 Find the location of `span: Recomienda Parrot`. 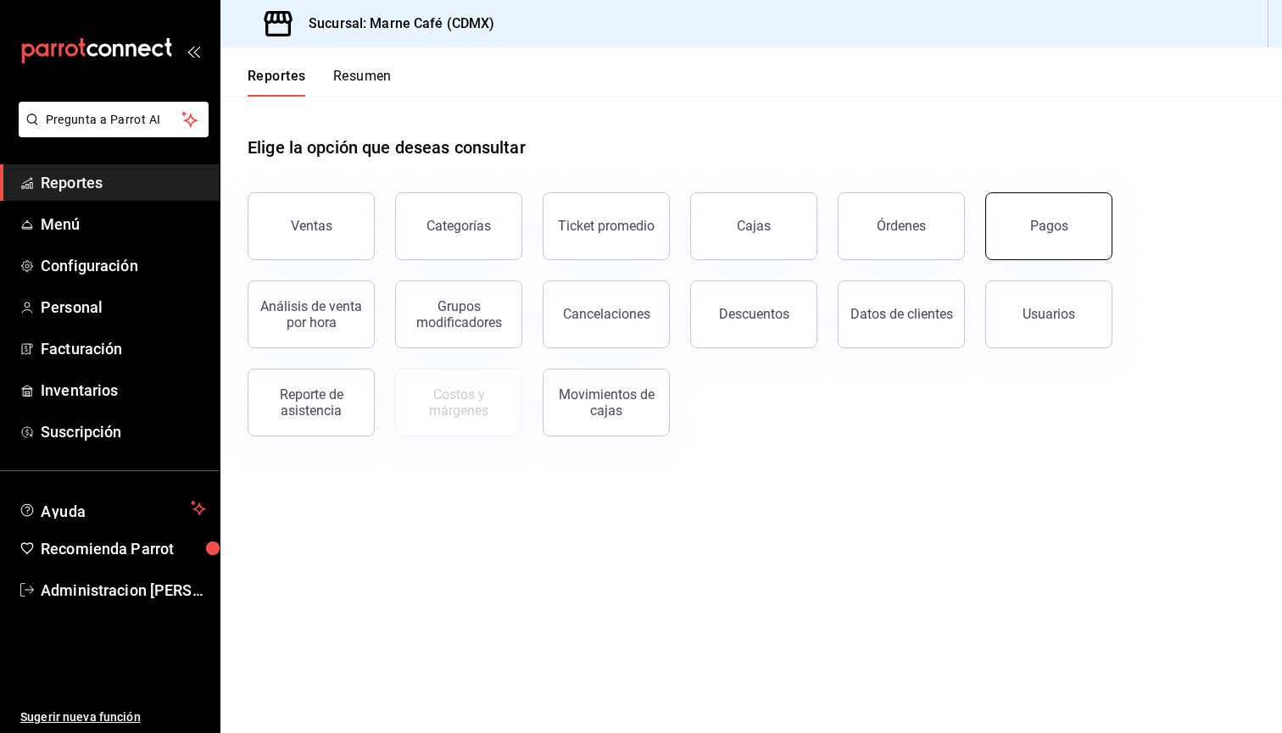

span: Recomienda Parrot is located at coordinates (123, 548).